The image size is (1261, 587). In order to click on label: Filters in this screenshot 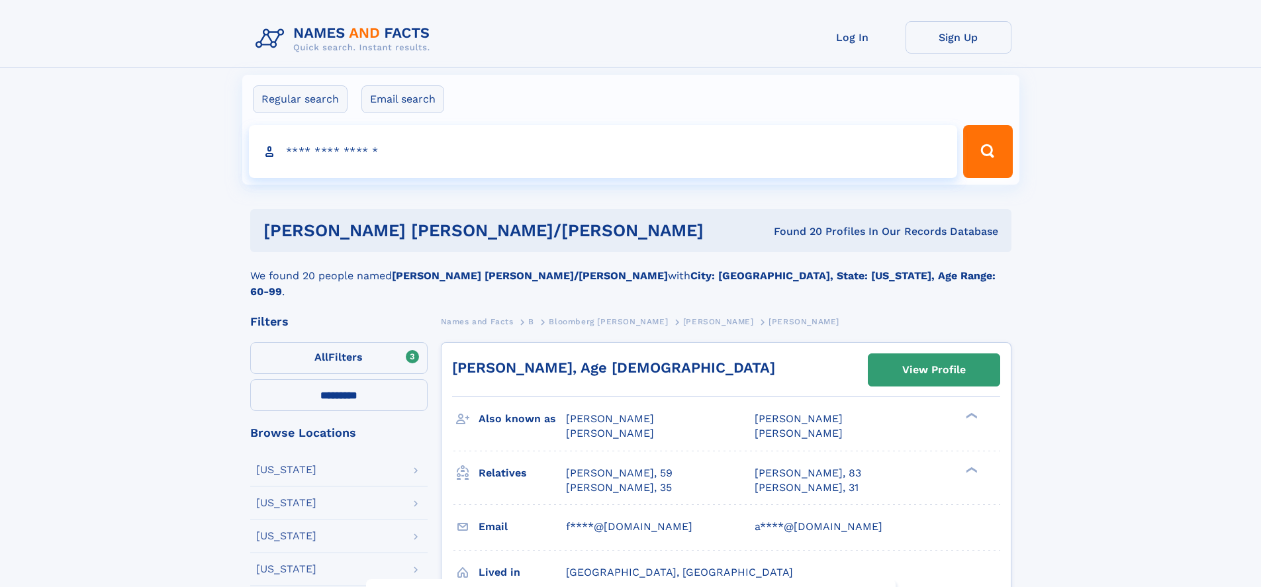, I will do `click(339, 358)`.